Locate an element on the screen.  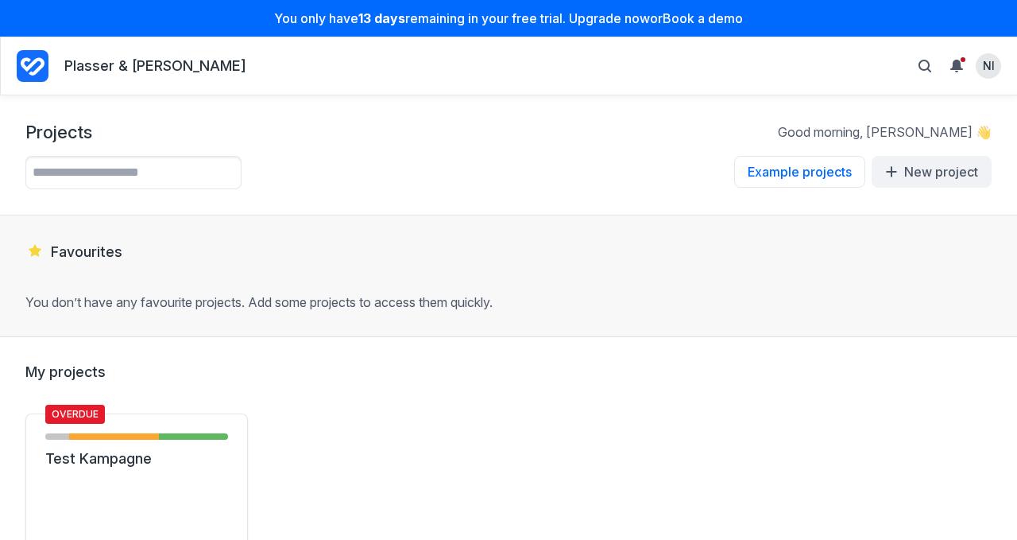
summary: View Notifications is located at coordinates (960, 66).